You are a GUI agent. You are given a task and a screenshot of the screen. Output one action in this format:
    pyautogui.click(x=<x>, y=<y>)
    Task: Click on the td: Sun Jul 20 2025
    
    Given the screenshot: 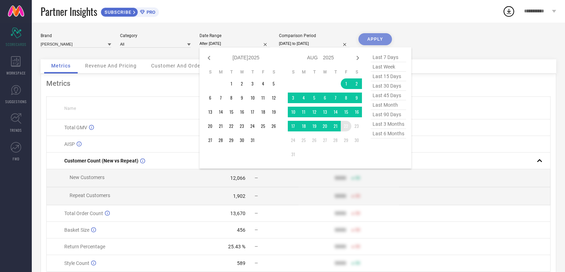 What is the action you would take?
    pyautogui.click(x=210, y=126)
    